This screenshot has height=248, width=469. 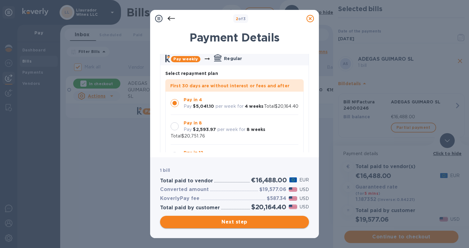 I want to click on span: 2, so click(x=237, y=19).